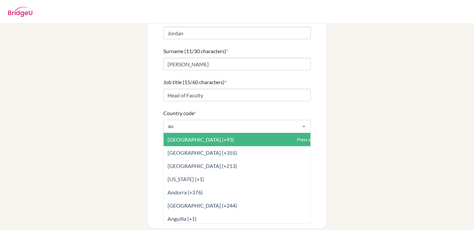 Image resolution: width=474 pixels, height=230 pixels. I want to click on label: Surname (11/30 characters), so click(196, 51).